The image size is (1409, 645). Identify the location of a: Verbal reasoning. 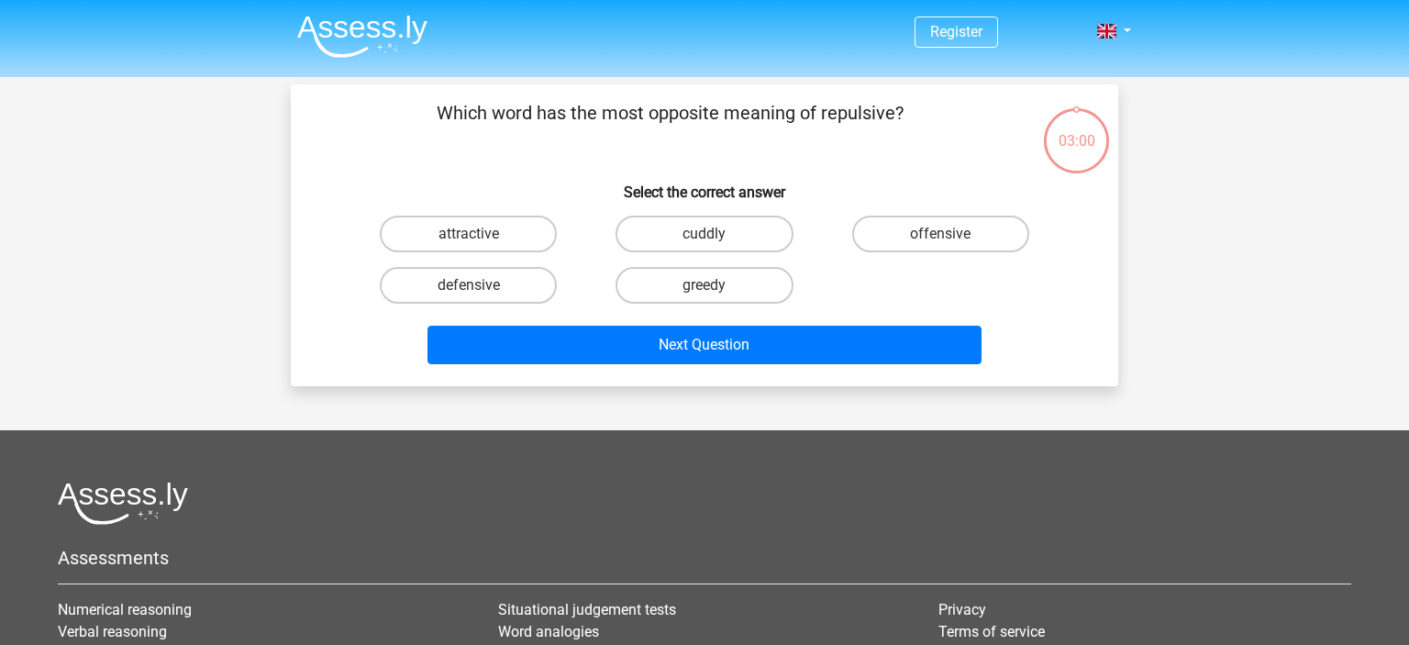
(112, 631).